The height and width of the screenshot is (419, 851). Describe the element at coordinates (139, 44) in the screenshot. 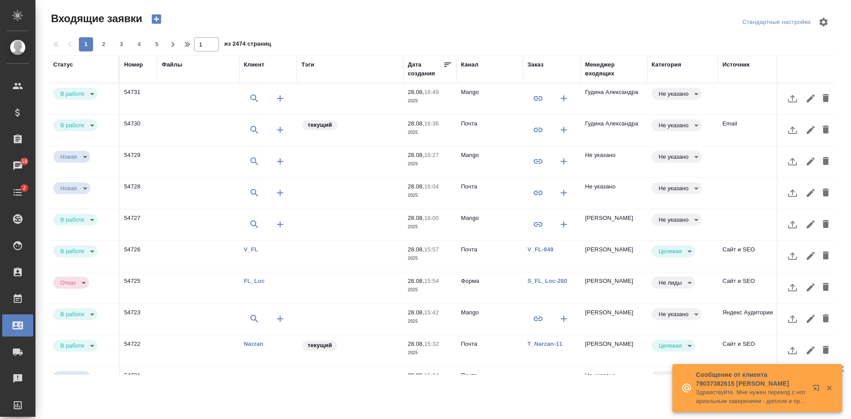

I see `span: 4` at that location.